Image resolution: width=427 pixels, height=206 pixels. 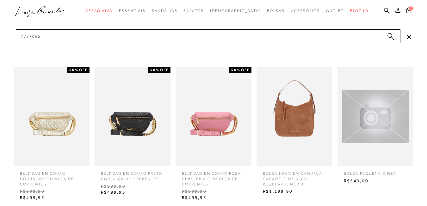 I want to click on span: R$1.199,90, so click(x=295, y=192).